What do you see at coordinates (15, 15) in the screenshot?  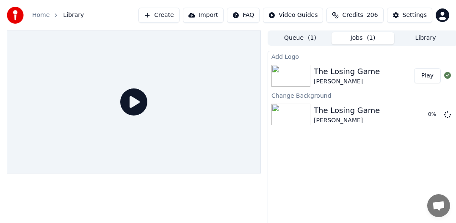 I see `img: youka` at bounding box center [15, 15].